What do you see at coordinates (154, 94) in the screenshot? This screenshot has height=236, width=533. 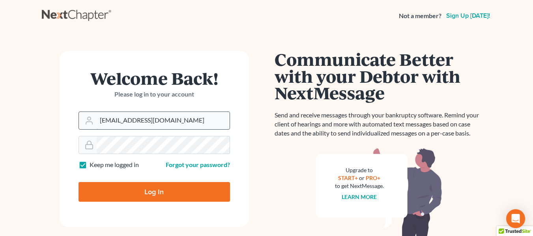 I see `p: Please log in to your account` at bounding box center [154, 94].